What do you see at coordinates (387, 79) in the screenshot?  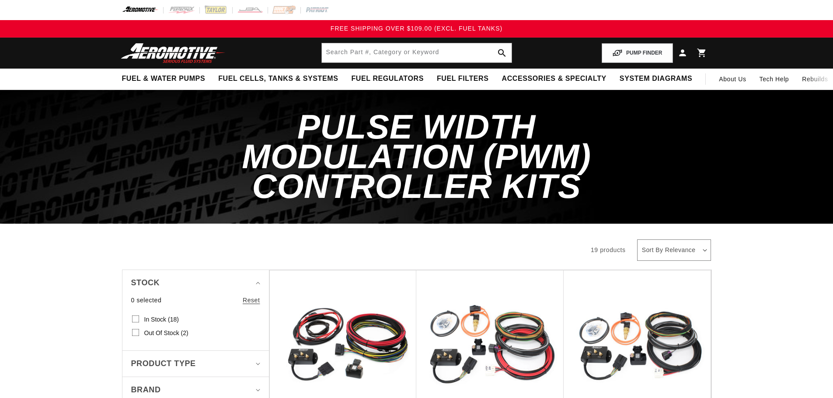 I see `span: Fuel Regulators` at bounding box center [387, 79].